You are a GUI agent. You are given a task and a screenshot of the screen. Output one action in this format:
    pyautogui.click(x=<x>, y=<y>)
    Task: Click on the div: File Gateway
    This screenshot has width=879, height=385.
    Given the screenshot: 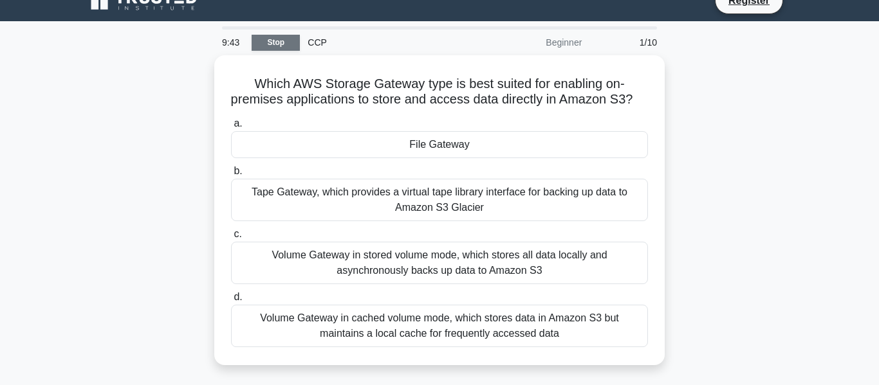 What is the action you would take?
    pyautogui.click(x=439, y=145)
    